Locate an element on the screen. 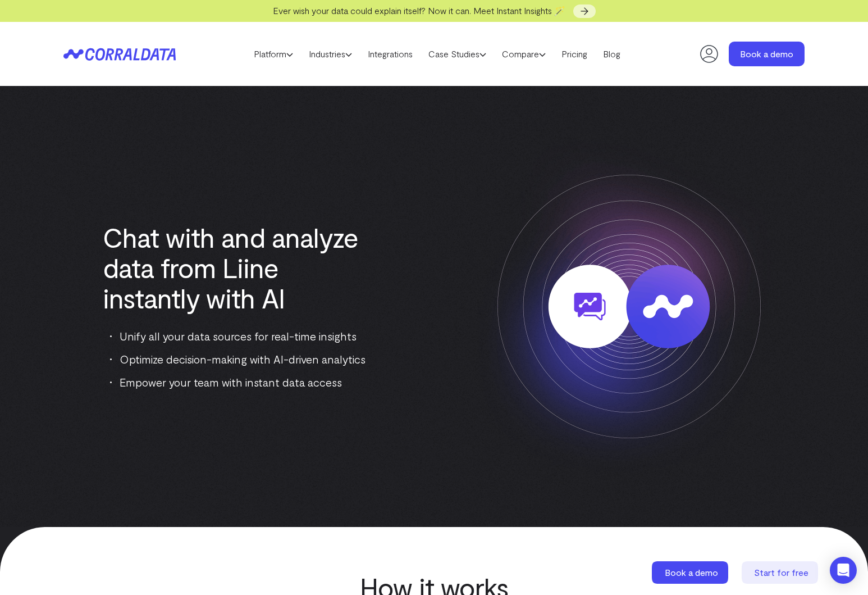 Image resolution: width=868 pixels, height=595 pixels. li: Empower your team with instant data access is located at coordinates (243, 382).